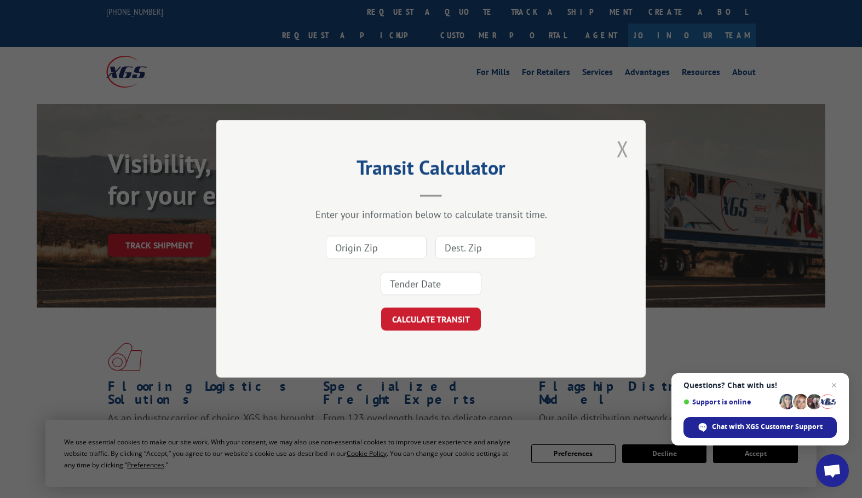 The height and width of the screenshot is (498, 862). What do you see at coordinates (431, 215) in the screenshot?
I see `div: Enter your information below to calculate transit time.` at bounding box center [431, 215].